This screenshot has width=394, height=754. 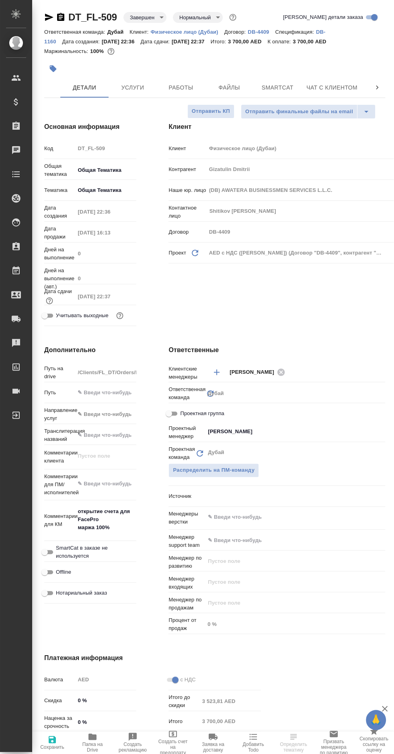 What do you see at coordinates (145, 17) in the screenshot?
I see `div: Завершен` at bounding box center [145, 17].